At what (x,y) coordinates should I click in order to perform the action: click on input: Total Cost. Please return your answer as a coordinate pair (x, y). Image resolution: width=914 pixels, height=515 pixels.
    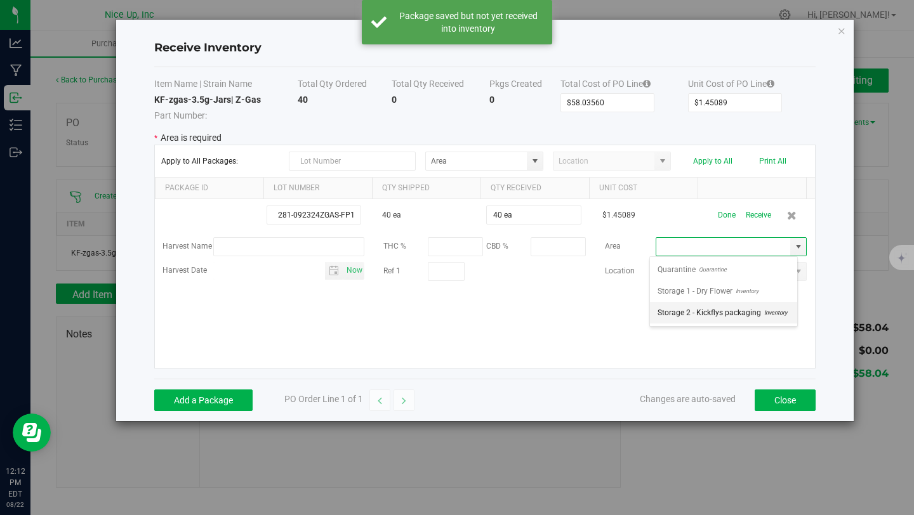
    Looking at the image, I should click on (607, 103).